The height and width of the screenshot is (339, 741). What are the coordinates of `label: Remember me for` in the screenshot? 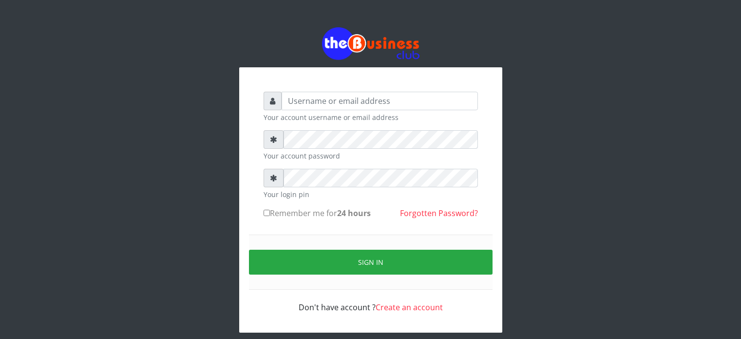 It's located at (317, 213).